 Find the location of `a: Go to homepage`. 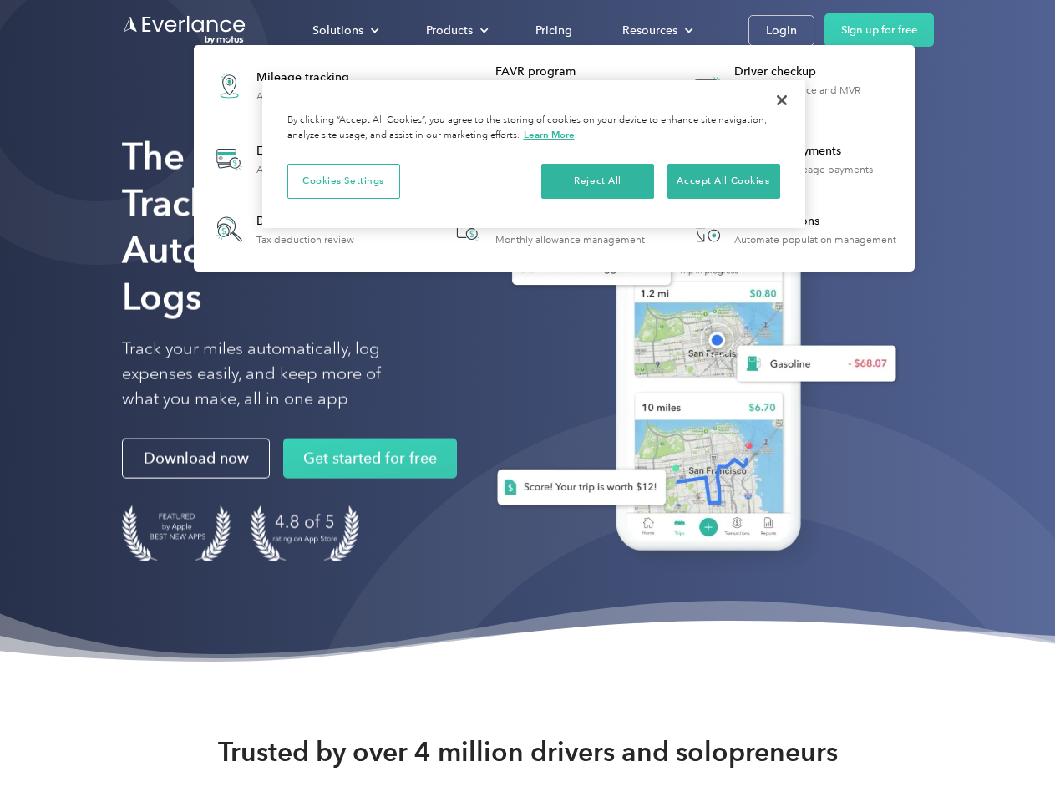

a: Go to homepage is located at coordinates (185, 30).